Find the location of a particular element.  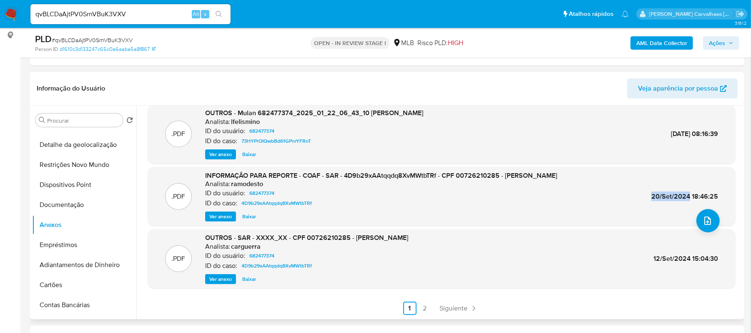

span: Veja aparência por pessoa is located at coordinates (678, 88).